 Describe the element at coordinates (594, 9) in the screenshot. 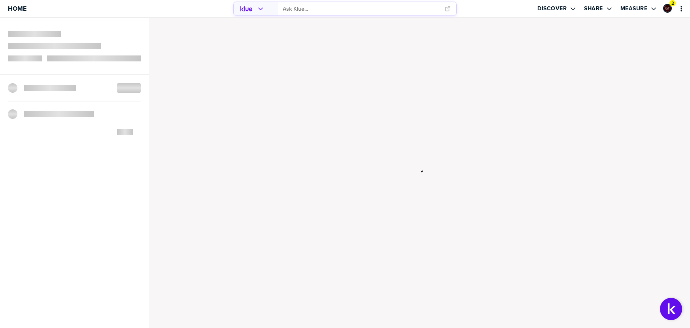

I see `label: Share` at that location.